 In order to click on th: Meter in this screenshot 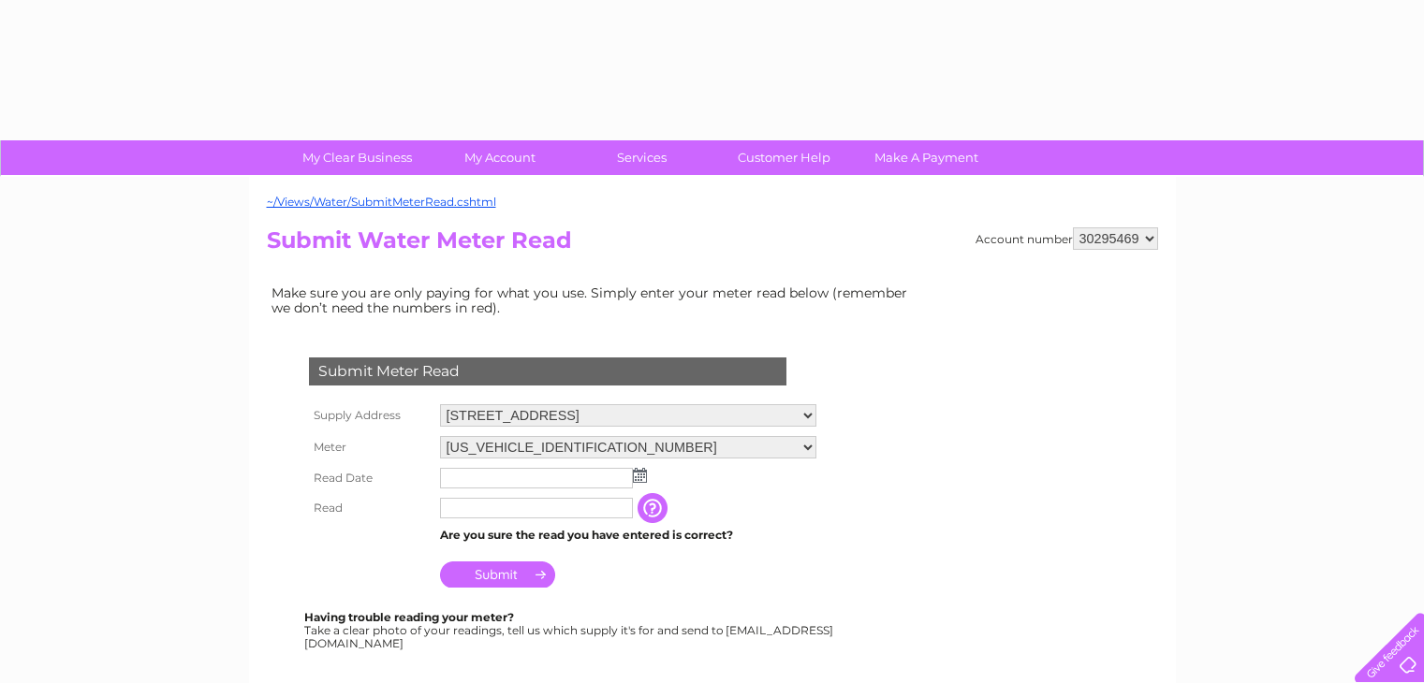, I will do `click(370, 448)`.